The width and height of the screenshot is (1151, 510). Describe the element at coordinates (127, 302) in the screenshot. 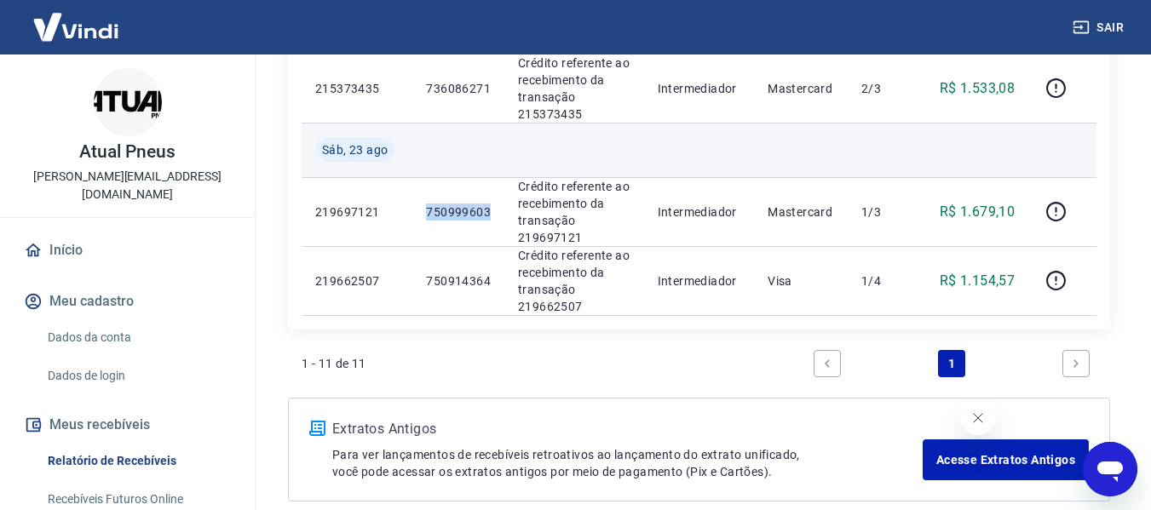

I see `button: Meu cadastro` at that location.